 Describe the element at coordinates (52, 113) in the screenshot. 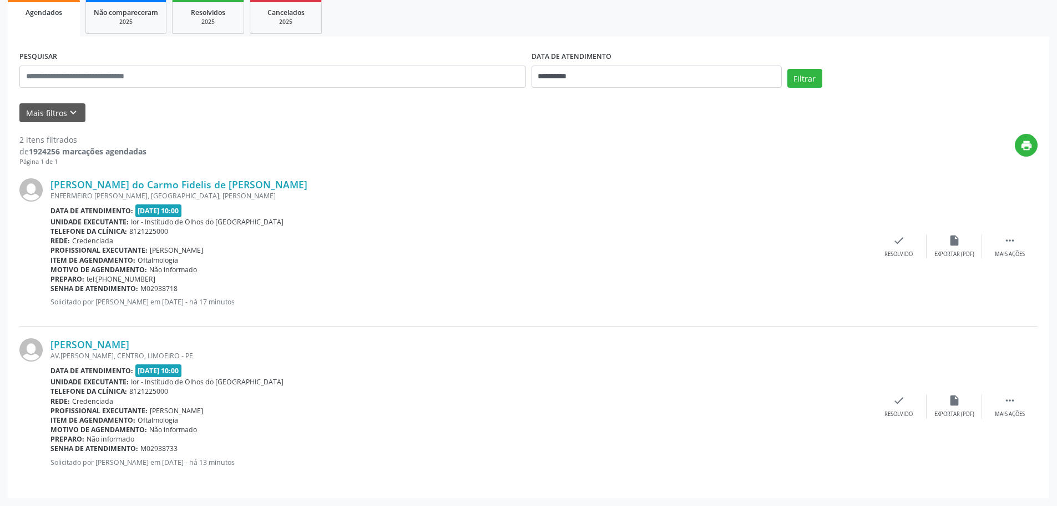

I see `button: Mais filtroskeyboard_arrow_down` at that location.